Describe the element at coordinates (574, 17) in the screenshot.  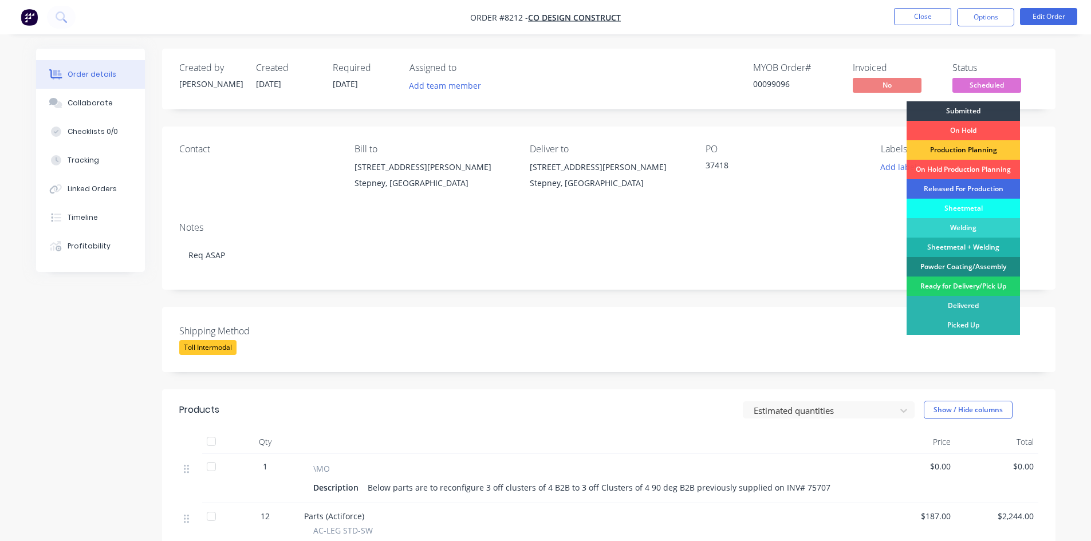
I see `span: Co Design Construct` at that location.